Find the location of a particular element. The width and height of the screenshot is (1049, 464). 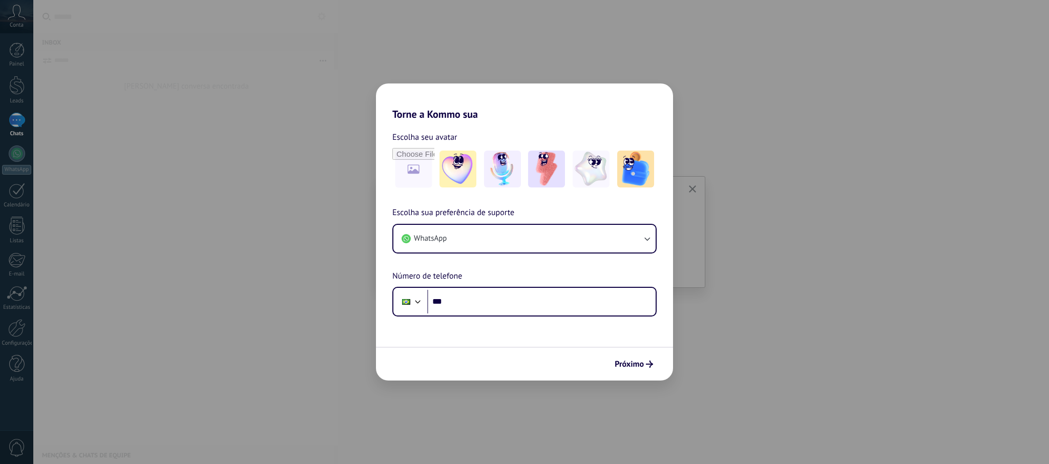

span: Próximo is located at coordinates (629, 364).